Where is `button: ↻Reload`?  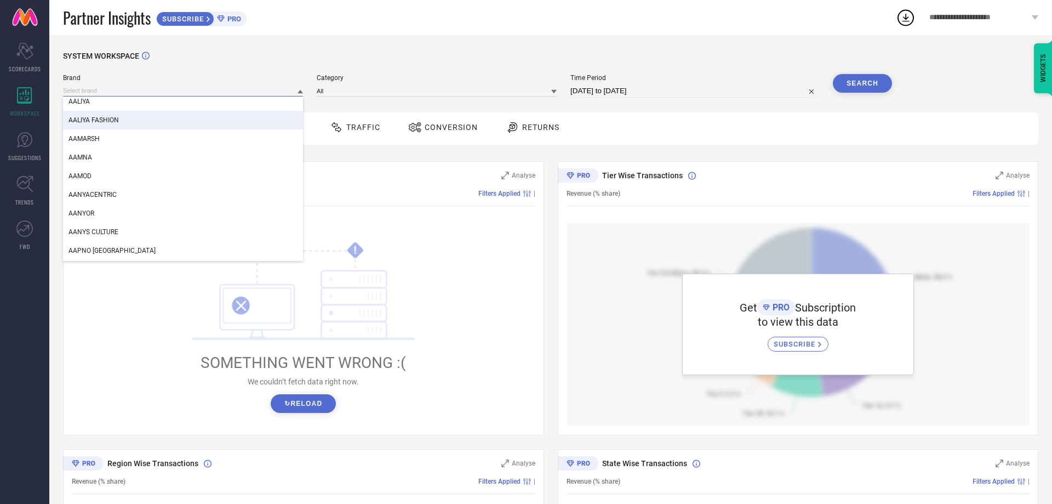 button: ↻Reload is located at coordinates (303, 403).